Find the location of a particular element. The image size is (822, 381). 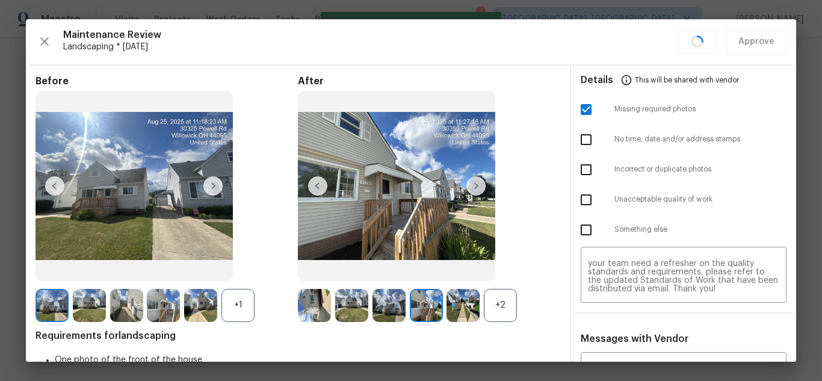

span: No time, date and/or address stamps is located at coordinates (700, 139).